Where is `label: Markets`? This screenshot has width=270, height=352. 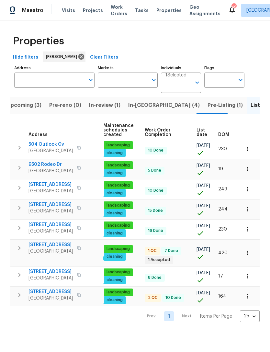 label: Markets is located at coordinates (128, 68).